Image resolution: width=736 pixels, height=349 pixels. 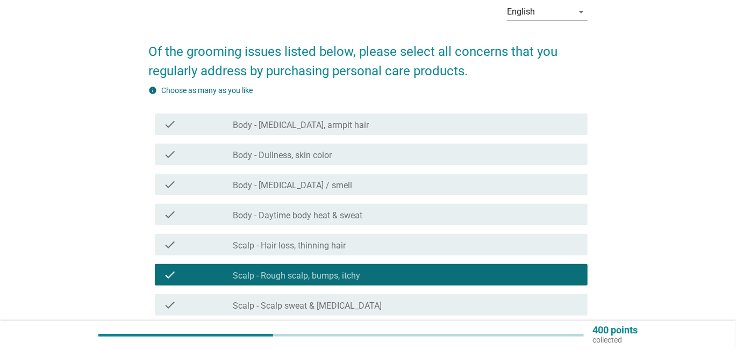 I want to click on label: Scalp - Rough scalp, bumps, itchy, so click(x=296, y=276).